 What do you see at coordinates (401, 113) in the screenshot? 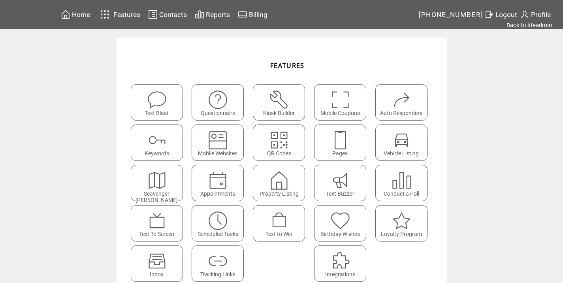
I see `span: Auto Responders` at bounding box center [401, 113].